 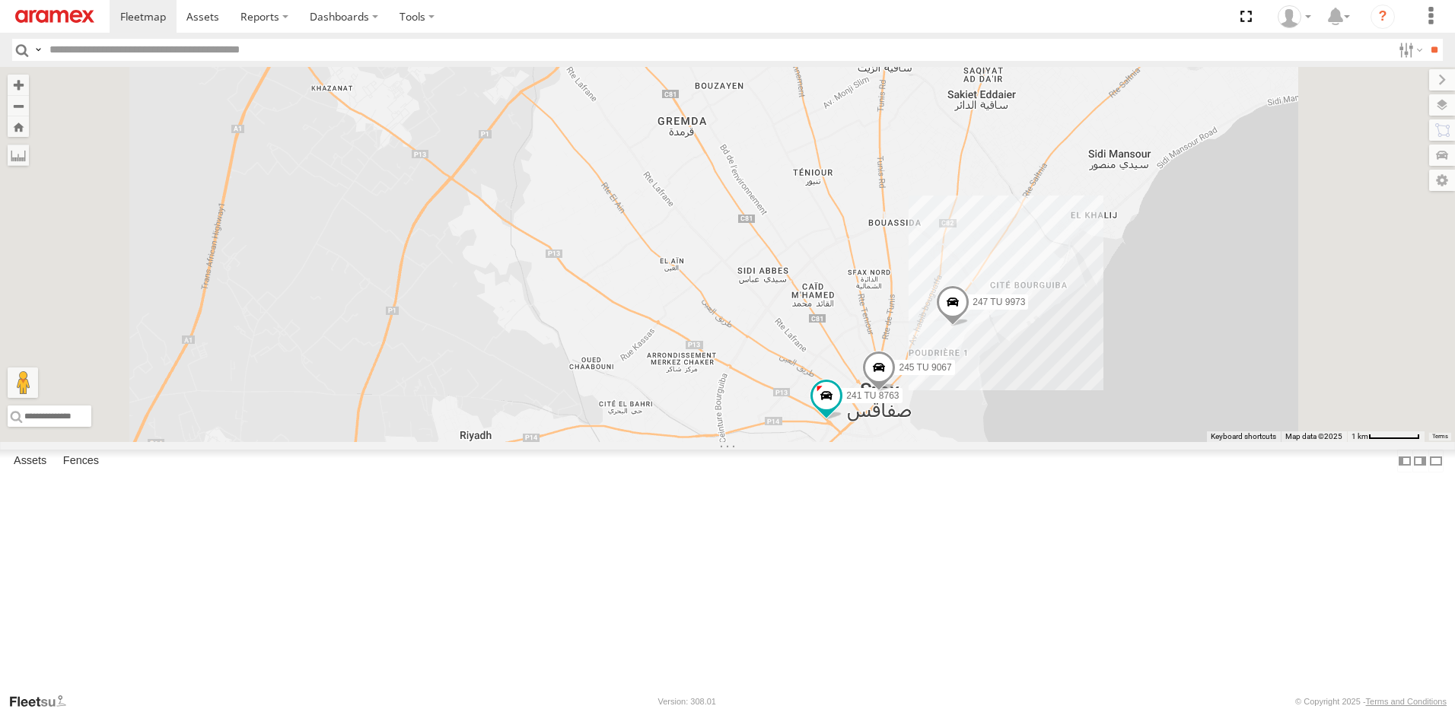 What do you see at coordinates (1436, 460) in the screenshot?
I see `label: Hide Summary Table` at bounding box center [1436, 460].